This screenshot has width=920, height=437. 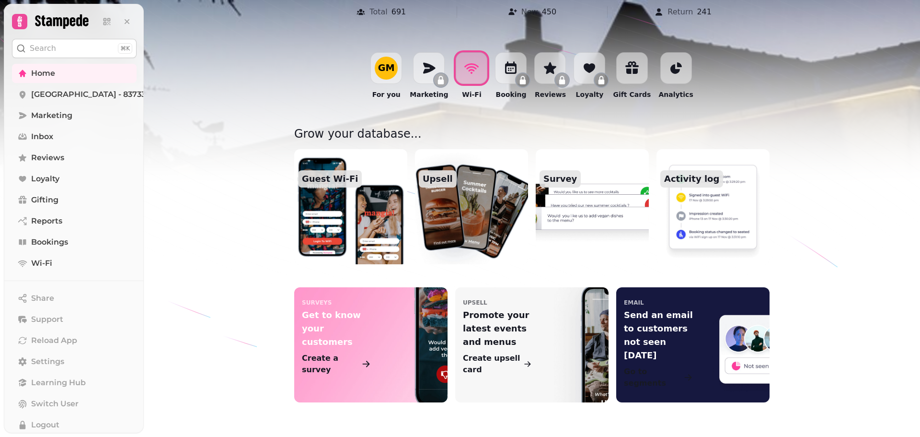 What do you see at coordinates (42, 263) in the screenshot?
I see `span: Wi-Fi` at bounding box center [42, 263].